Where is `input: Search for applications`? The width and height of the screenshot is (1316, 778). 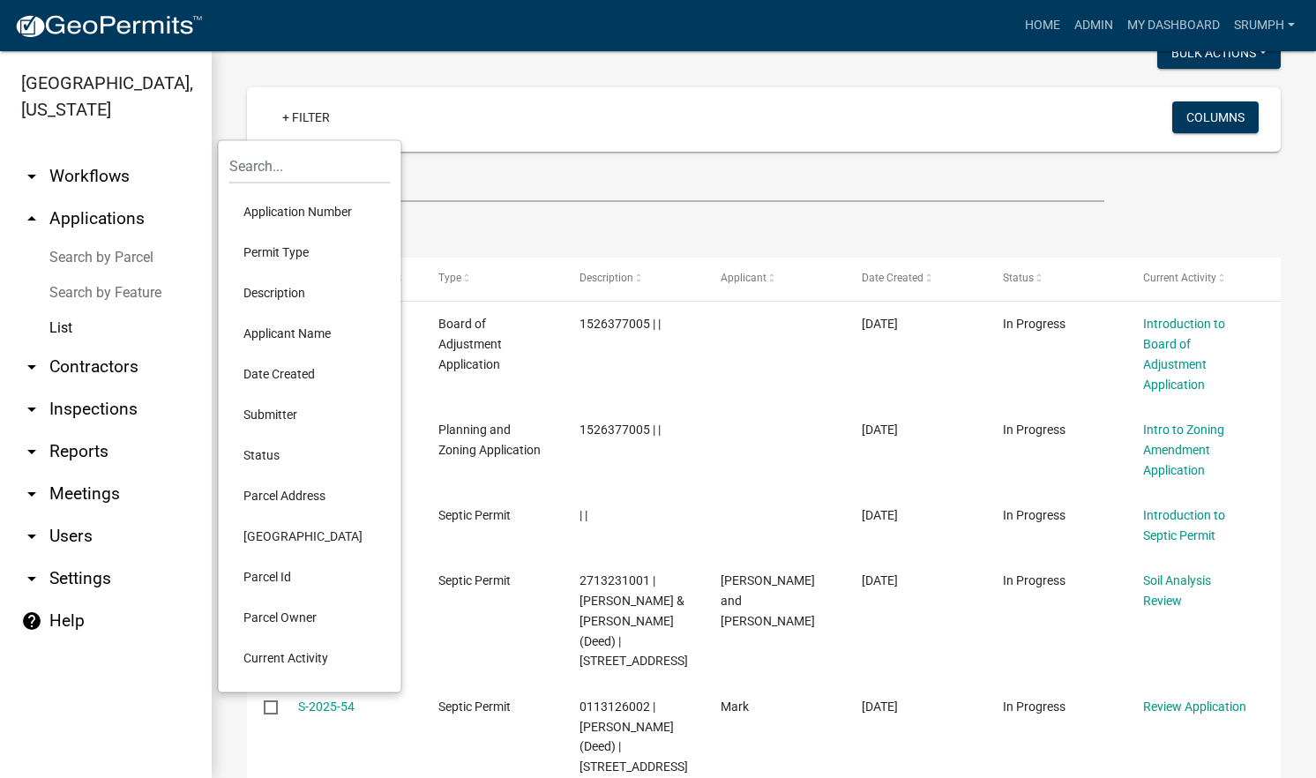 input: Search for applications is located at coordinates (676, 183).